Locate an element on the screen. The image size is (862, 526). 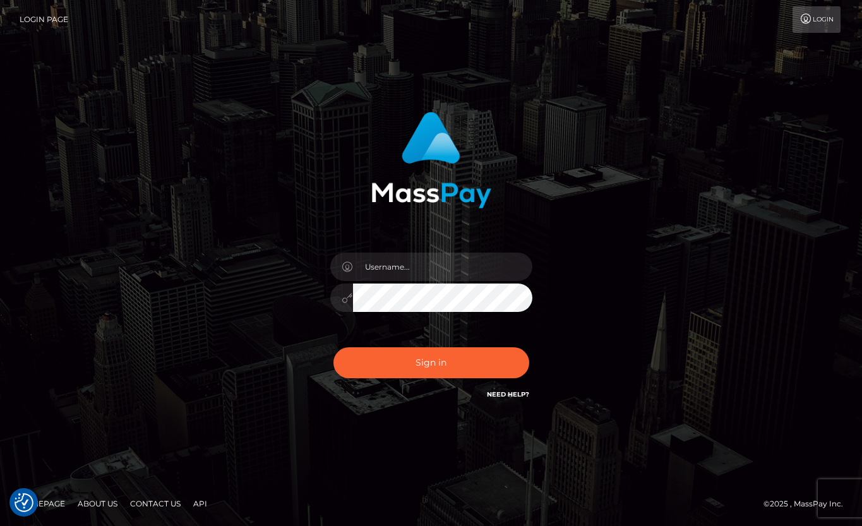
a: Login is located at coordinates (817, 20).